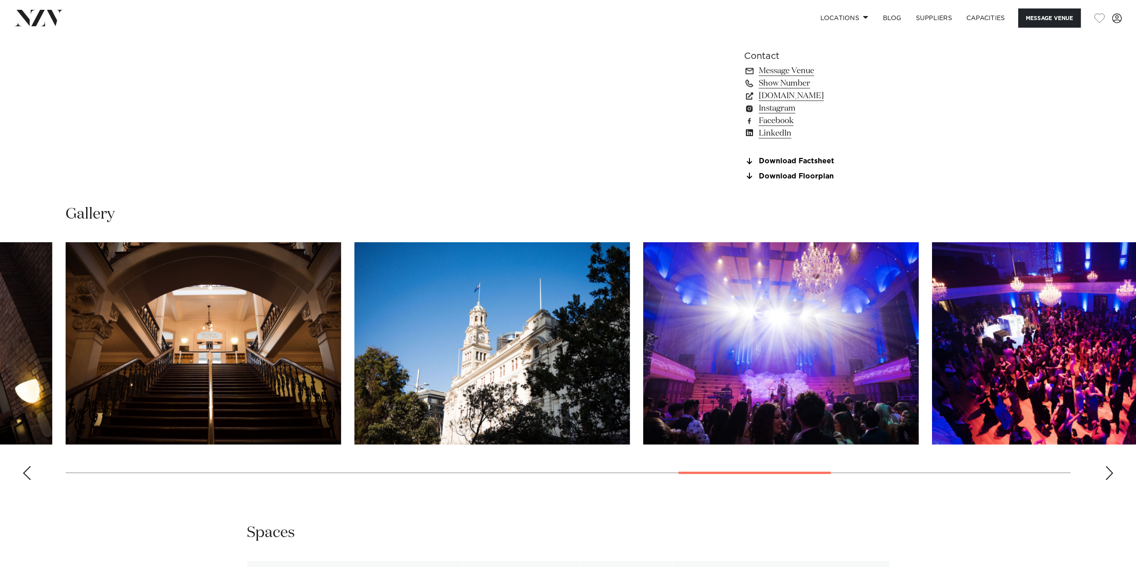 The image size is (1136, 567). What do you see at coordinates (817, 133) in the screenshot?
I see `a: LinkedIn` at bounding box center [817, 133].